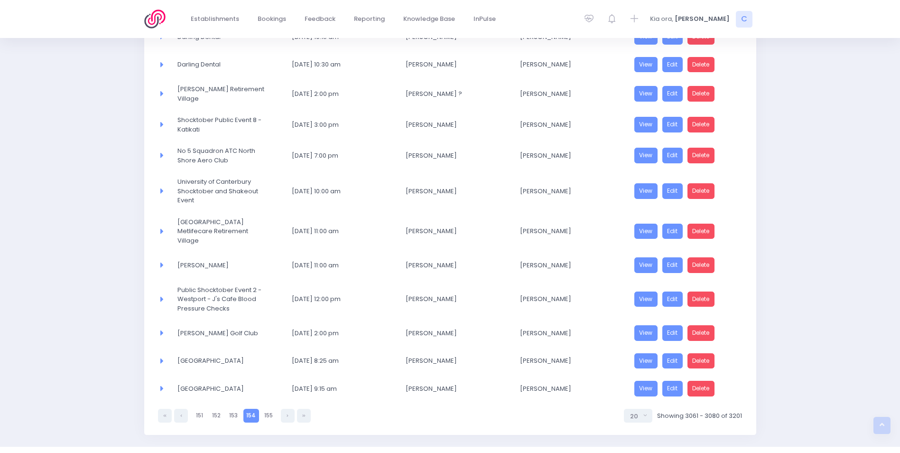  What do you see at coordinates (343, 124) in the screenshot?
I see `td: 8 October 2025 3:00 pm` at bounding box center [343, 124].